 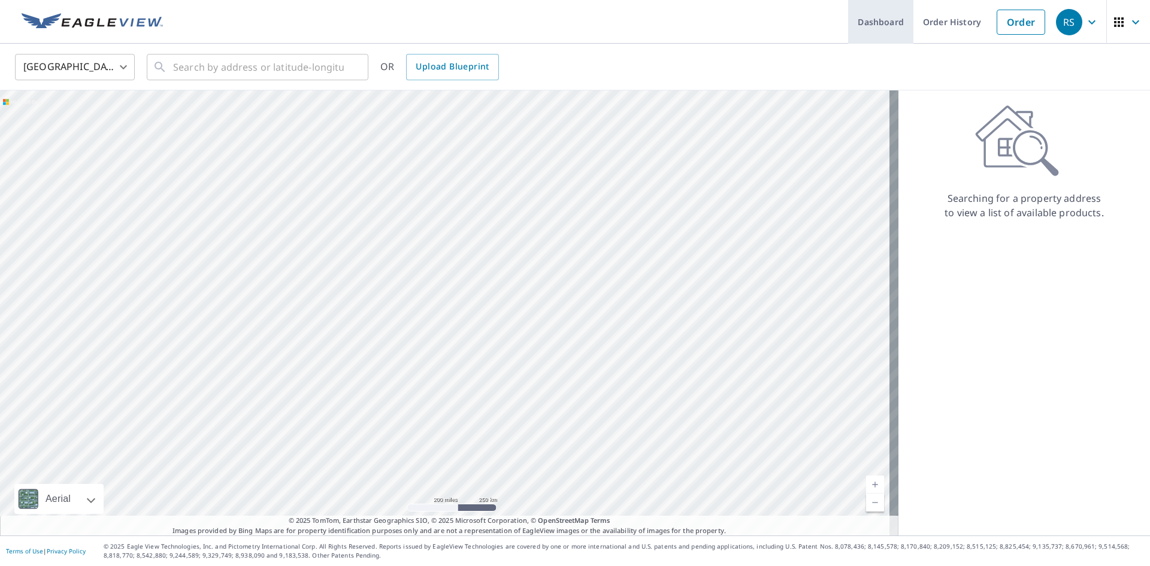 I want to click on a: Current Level 5, Zoom In, so click(x=875, y=484).